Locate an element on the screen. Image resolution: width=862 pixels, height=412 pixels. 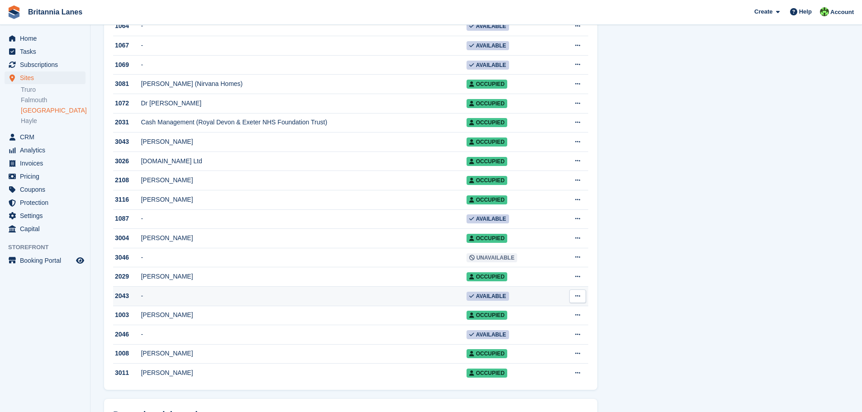
div: 1003 is located at coordinates (127, 315).